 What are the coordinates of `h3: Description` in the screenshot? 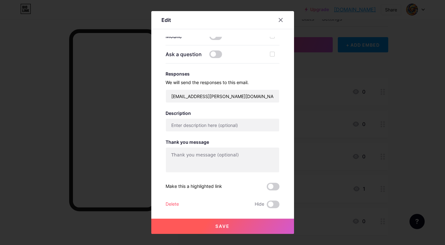 It's located at (222, 113).